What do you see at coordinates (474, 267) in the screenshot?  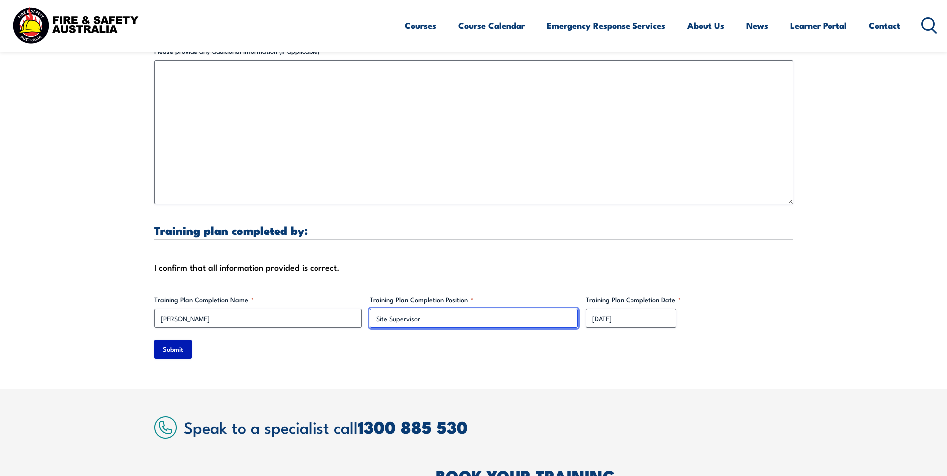 I see `div: I confirm that all information provided is correct.` at bounding box center [474, 267].